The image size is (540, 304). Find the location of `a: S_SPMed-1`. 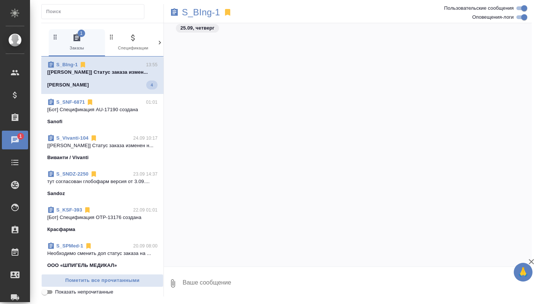

a: S_SPMed-1 is located at coordinates (70, 246).